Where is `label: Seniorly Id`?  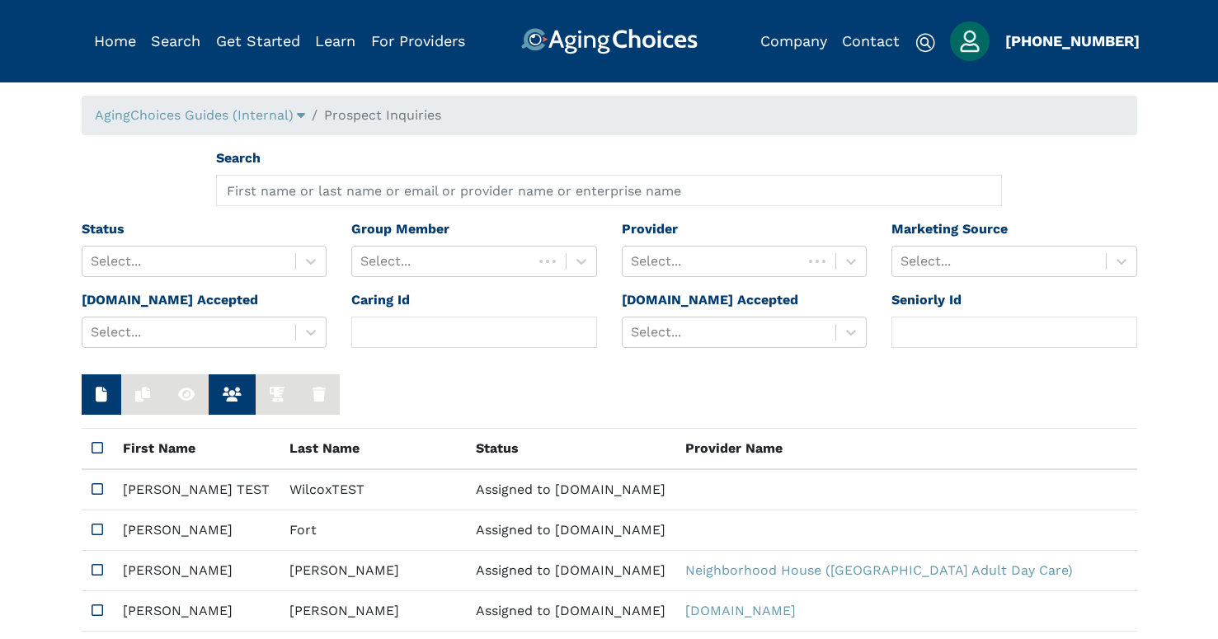
label: Seniorly Id is located at coordinates (926, 300).